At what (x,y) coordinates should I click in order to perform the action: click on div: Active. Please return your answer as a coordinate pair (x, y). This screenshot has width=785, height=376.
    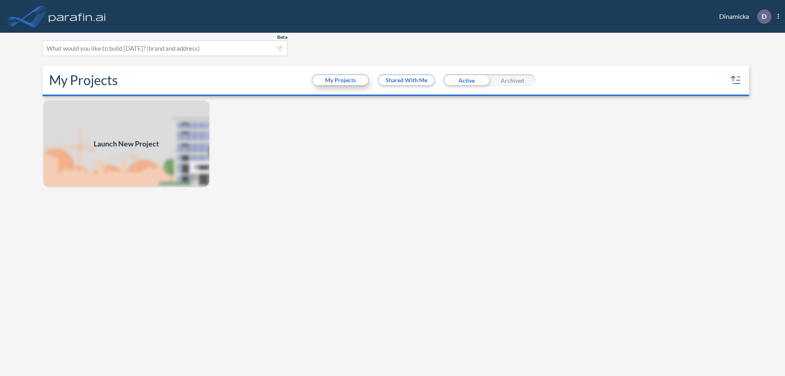
    Looking at the image, I should click on (466, 80).